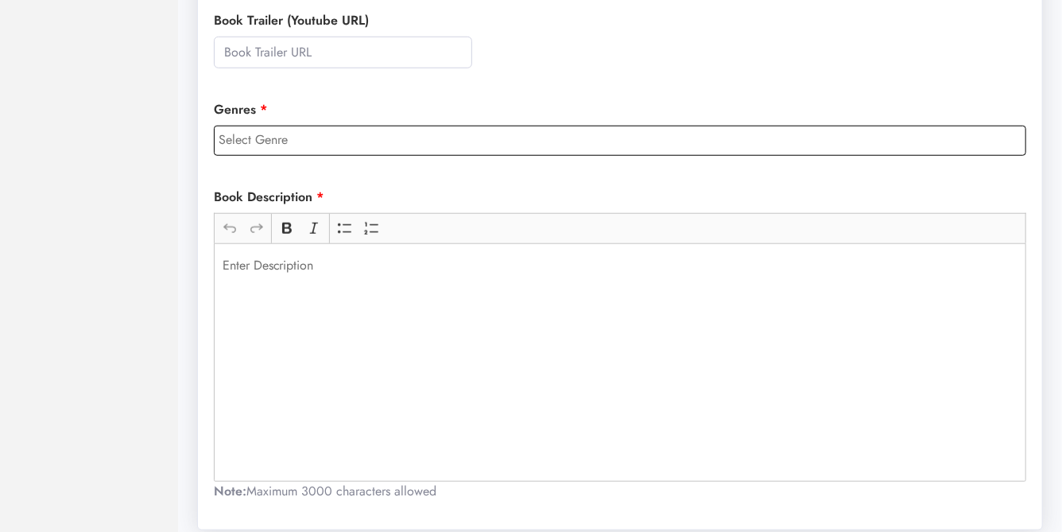  Describe the element at coordinates (291, 21) in the screenshot. I see `label: Book Trailer (Youtube URL)` at that location.